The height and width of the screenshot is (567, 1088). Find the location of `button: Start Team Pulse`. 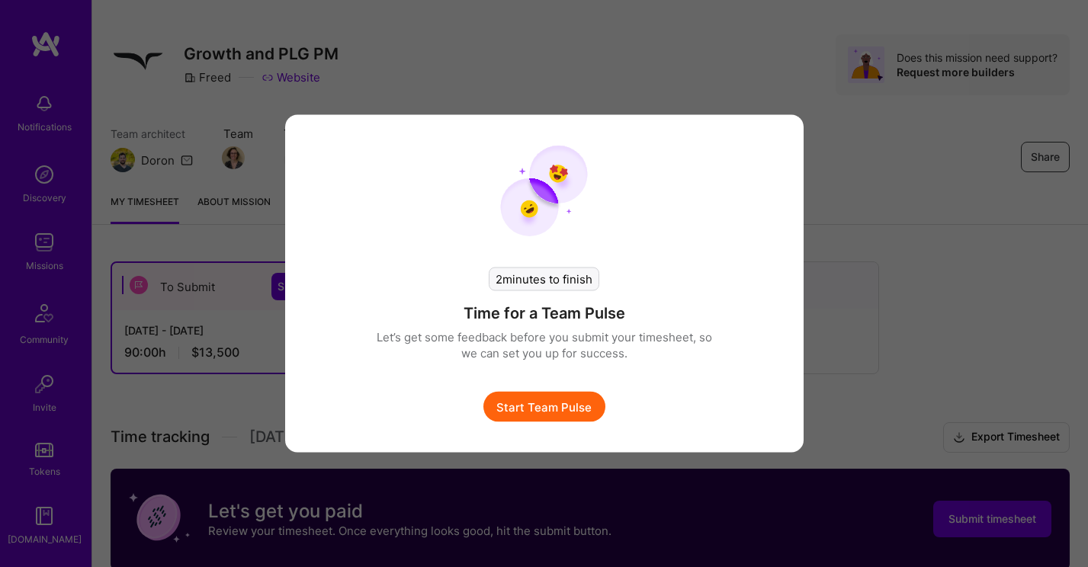

button: Start Team Pulse is located at coordinates (545, 407).